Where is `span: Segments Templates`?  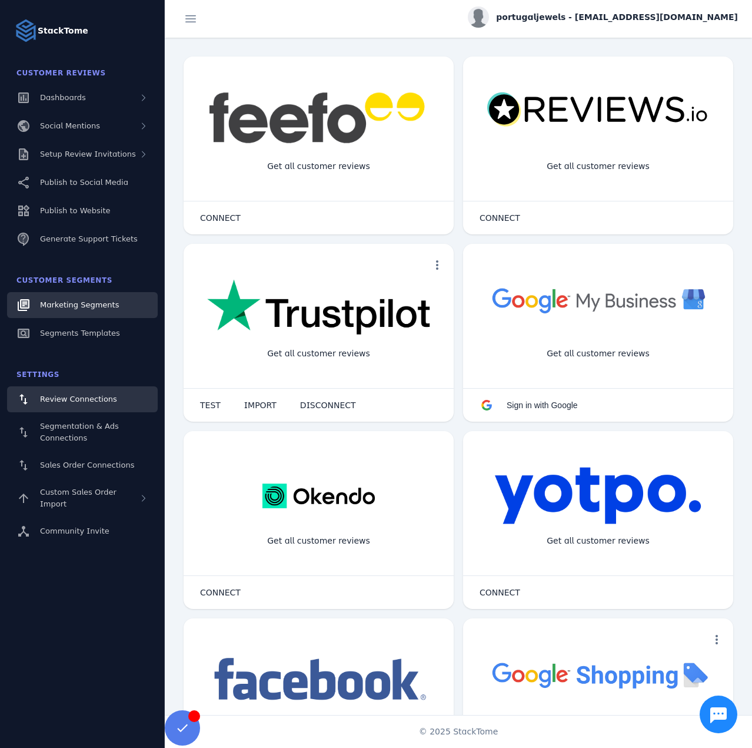
span: Segments Templates is located at coordinates (80, 333).